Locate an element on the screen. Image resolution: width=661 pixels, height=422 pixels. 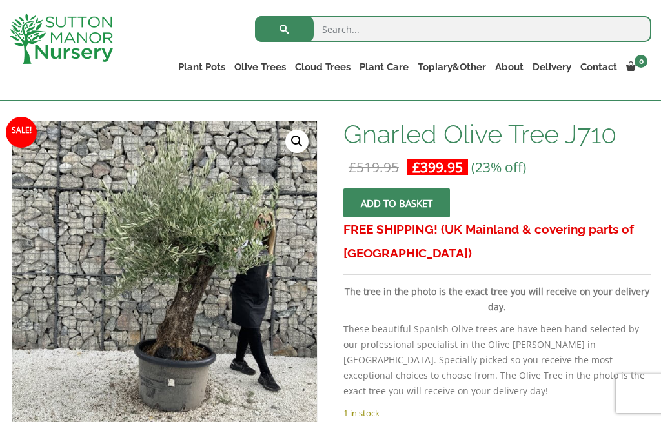
a: Cloud Trees is located at coordinates (323, 67).